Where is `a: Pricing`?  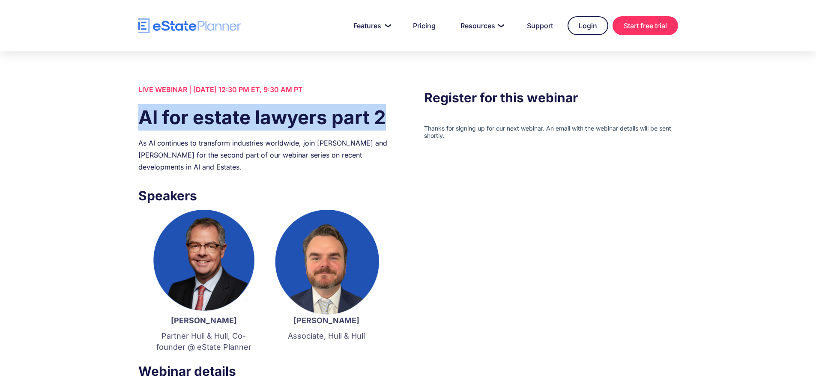
a: Pricing is located at coordinates (424, 26).